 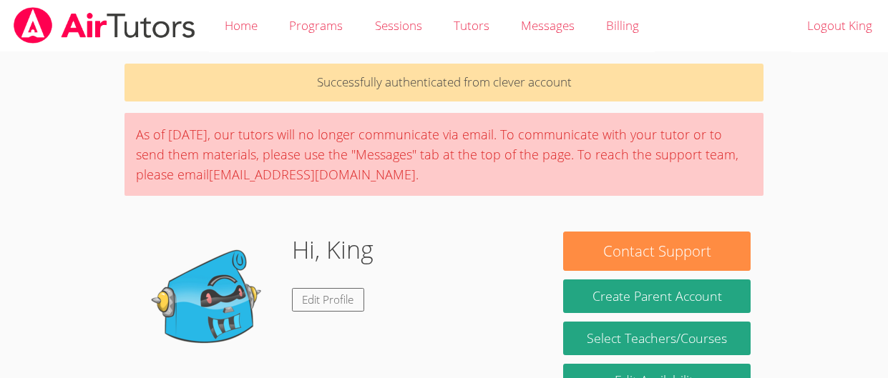 What do you see at coordinates (657, 251) in the screenshot?
I see `button: Contact Support` at bounding box center [657, 251].